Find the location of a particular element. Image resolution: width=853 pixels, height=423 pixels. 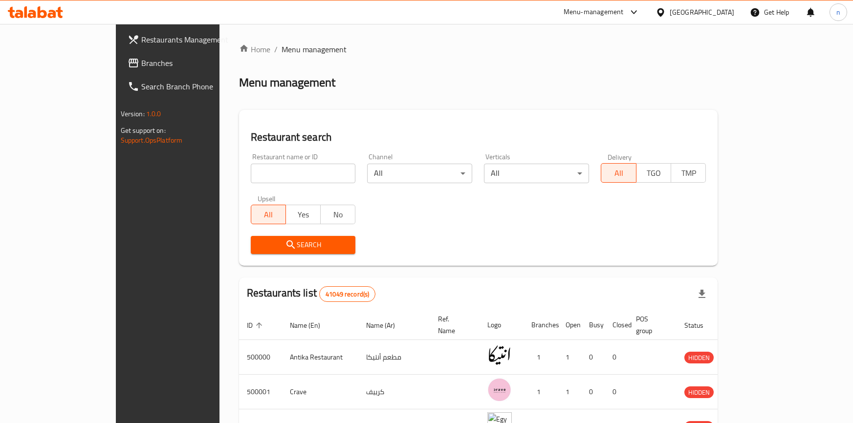

div: Total records count is located at coordinates (347, 294).